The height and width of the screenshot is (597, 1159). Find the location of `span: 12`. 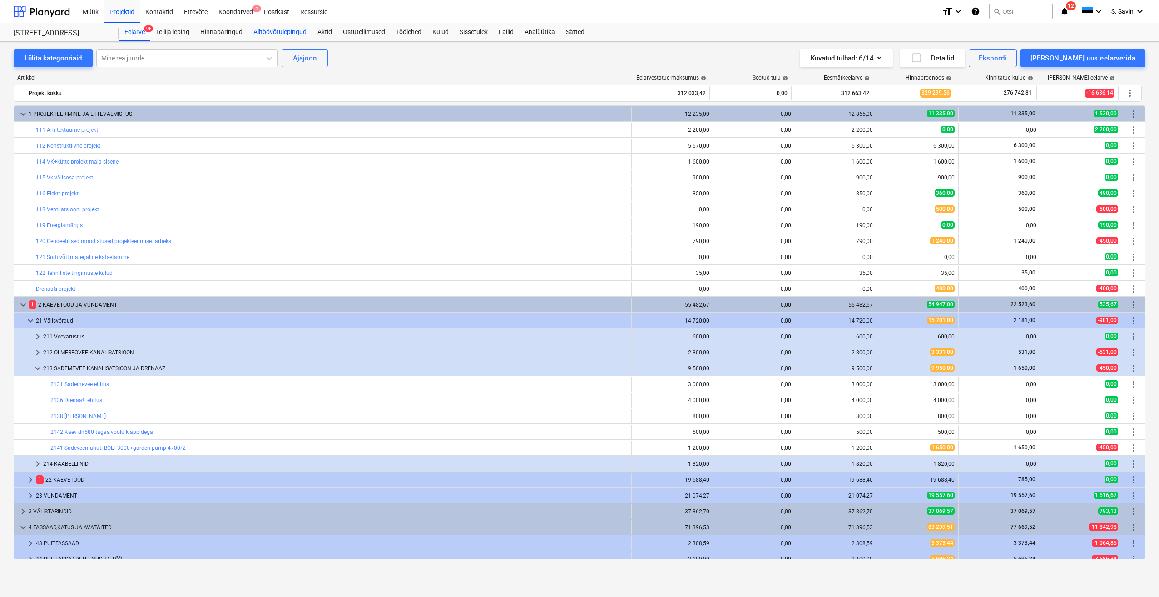

span: 12 is located at coordinates (1071, 6).